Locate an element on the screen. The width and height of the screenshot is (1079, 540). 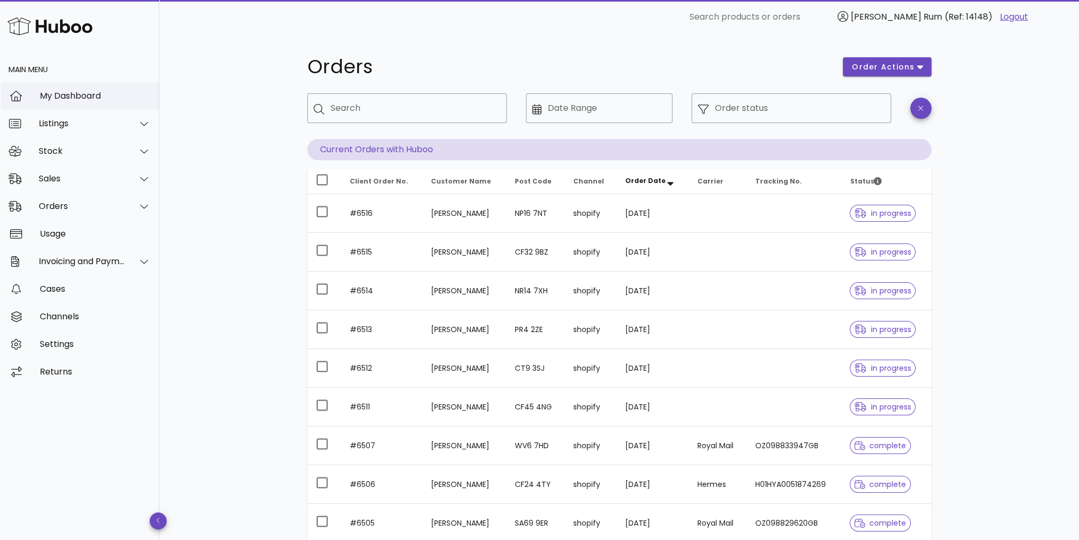
td: Hermes is located at coordinates (718, 485).